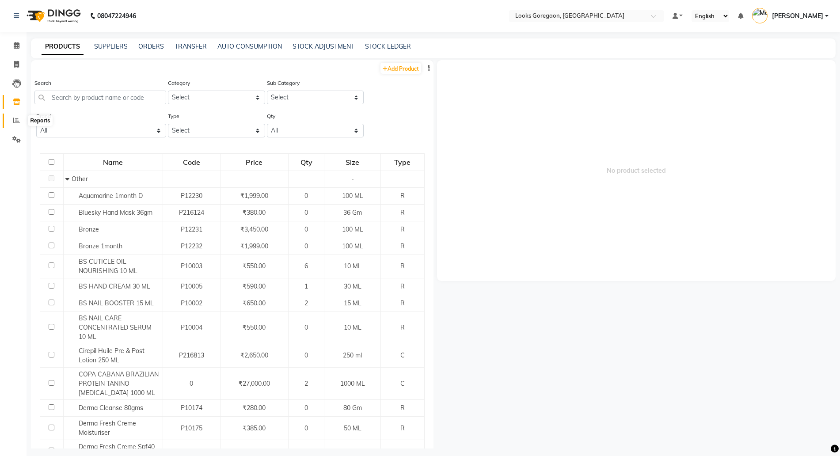  I want to click on span: 1, so click(306, 286).